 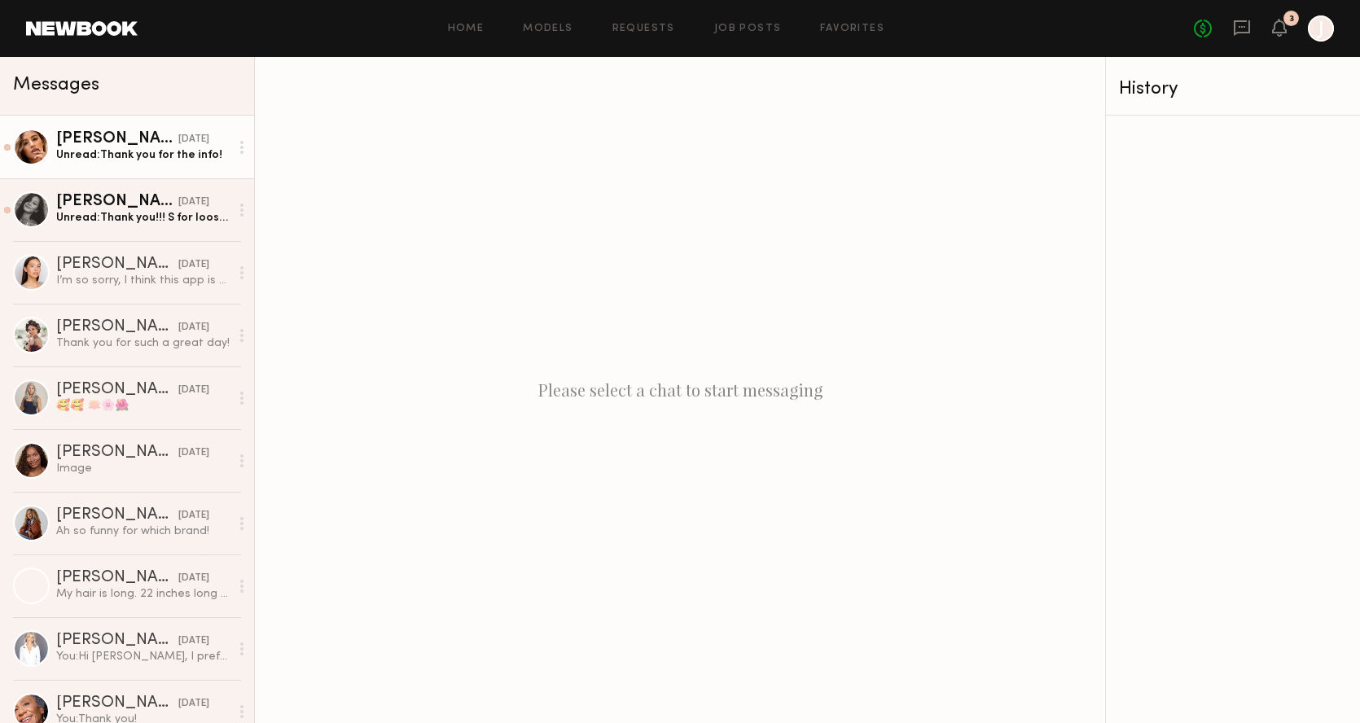 What do you see at coordinates (680, 390) in the screenshot?
I see `div: Please select a chat to start messaging` at bounding box center [680, 390].